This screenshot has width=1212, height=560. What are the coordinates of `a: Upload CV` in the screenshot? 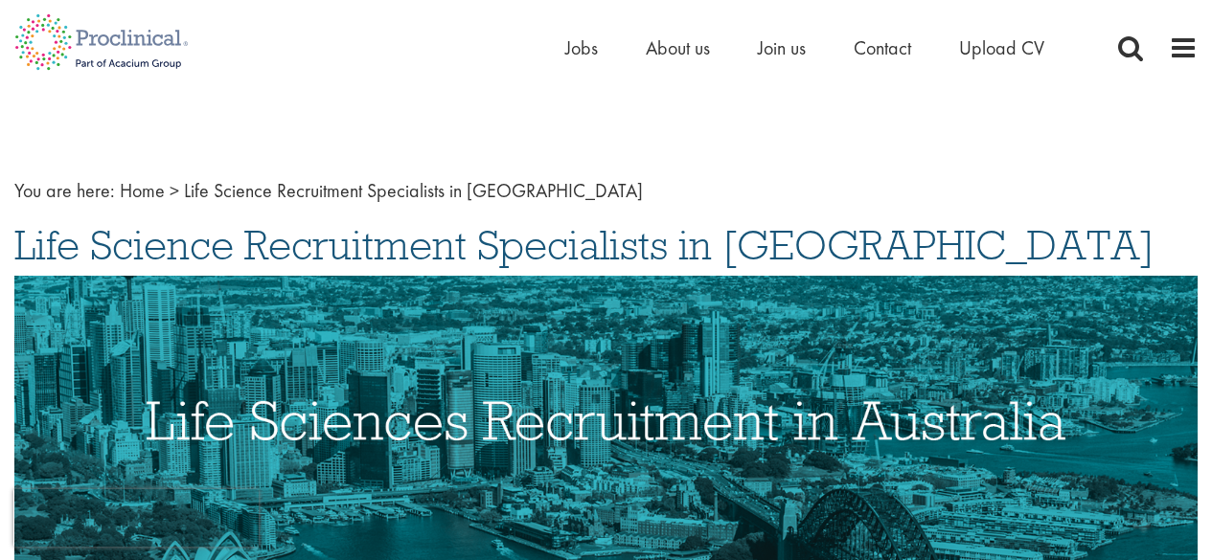 It's located at (1001, 48).